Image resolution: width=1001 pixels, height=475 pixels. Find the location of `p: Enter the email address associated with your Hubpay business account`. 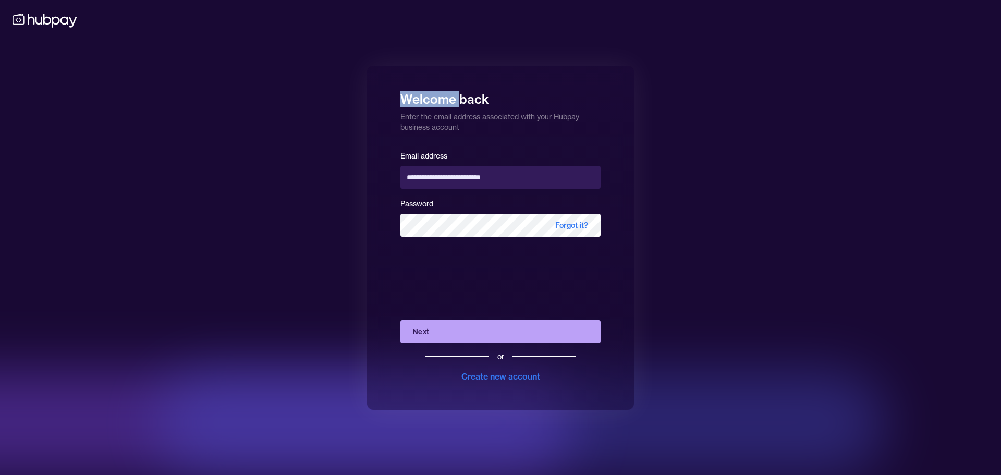

p: Enter the email address associated with your Hubpay business account is located at coordinates (501, 120).